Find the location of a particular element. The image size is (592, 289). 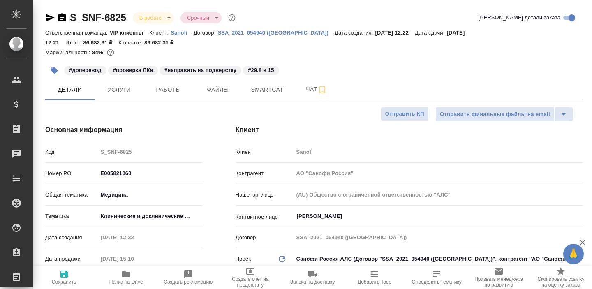

span: Отправить КП is located at coordinates (405, 114).